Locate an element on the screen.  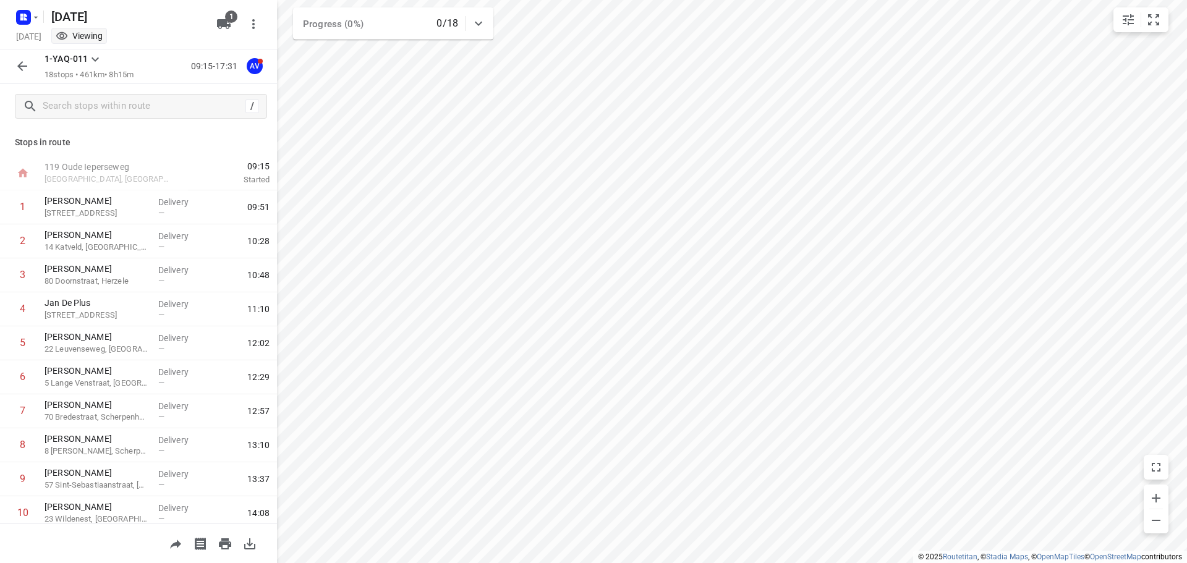
span: Print shipping labels is located at coordinates (200, 543).